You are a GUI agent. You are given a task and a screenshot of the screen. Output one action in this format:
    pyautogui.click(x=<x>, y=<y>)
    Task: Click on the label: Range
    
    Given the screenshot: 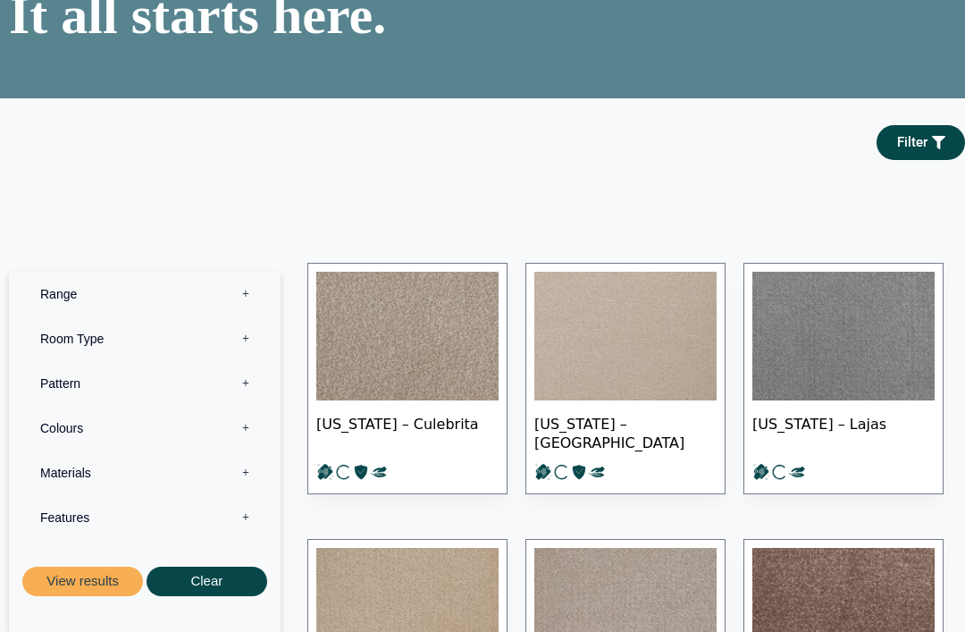 What is the action you would take?
    pyautogui.click(x=145, y=294)
    